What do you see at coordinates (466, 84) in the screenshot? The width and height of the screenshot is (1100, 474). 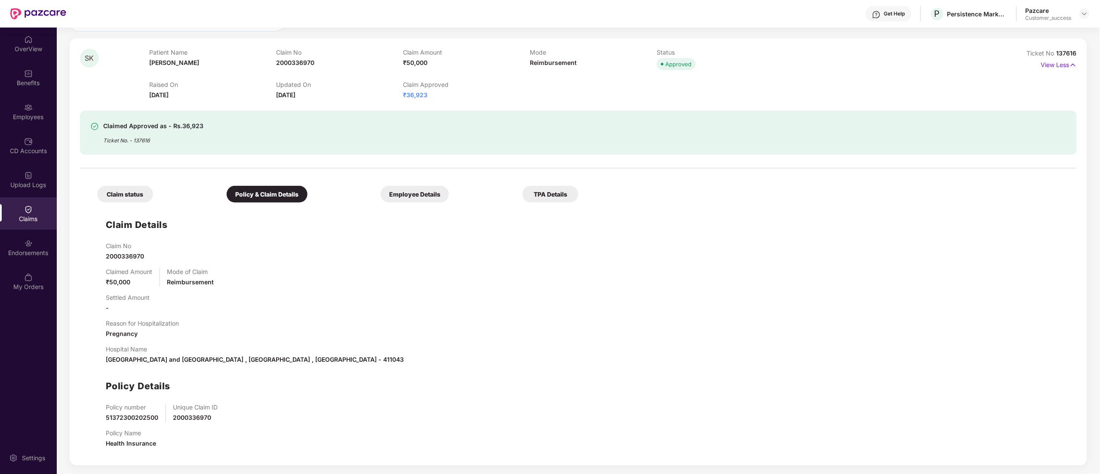 I see `p: Claim Approved` at bounding box center [466, 84].